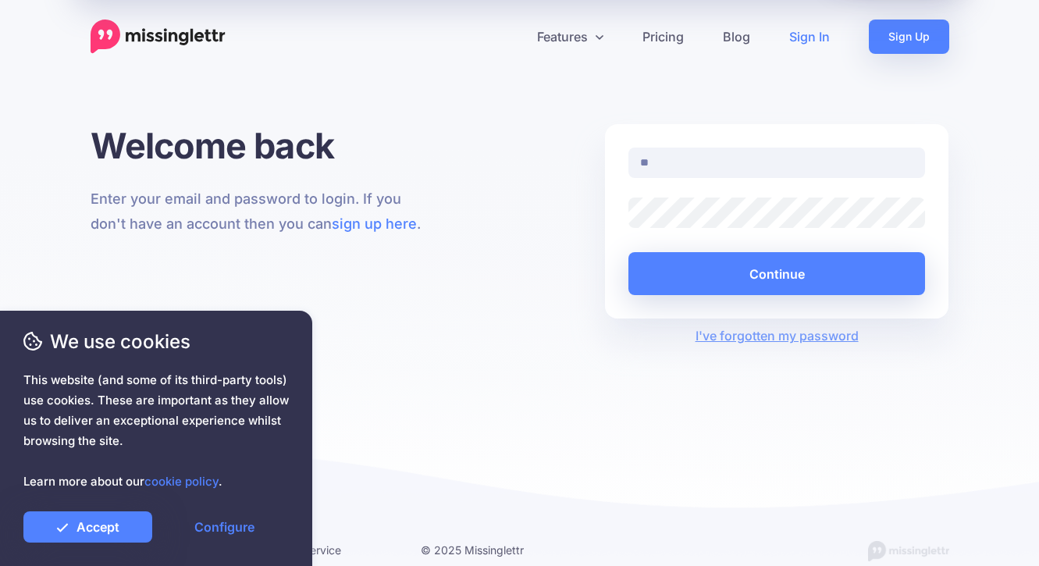  Describe the element at coordinates (262, 145) in the screenshot. I see `h1: Welcome back` at that location.